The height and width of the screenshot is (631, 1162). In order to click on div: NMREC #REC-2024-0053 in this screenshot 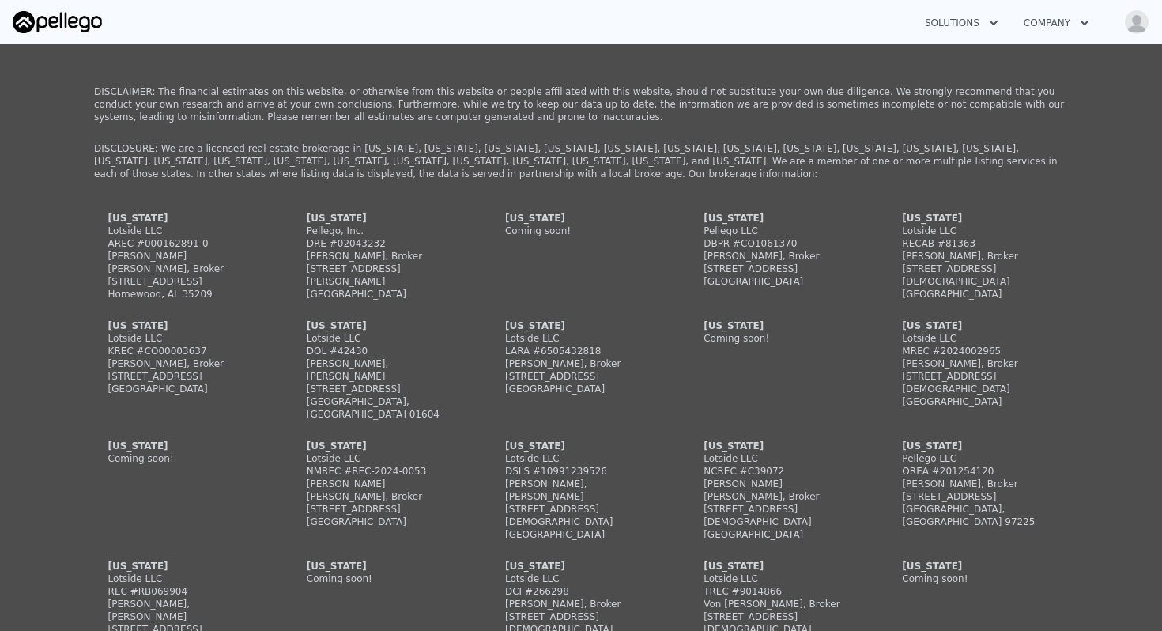, I will do `click(382, 471)`.